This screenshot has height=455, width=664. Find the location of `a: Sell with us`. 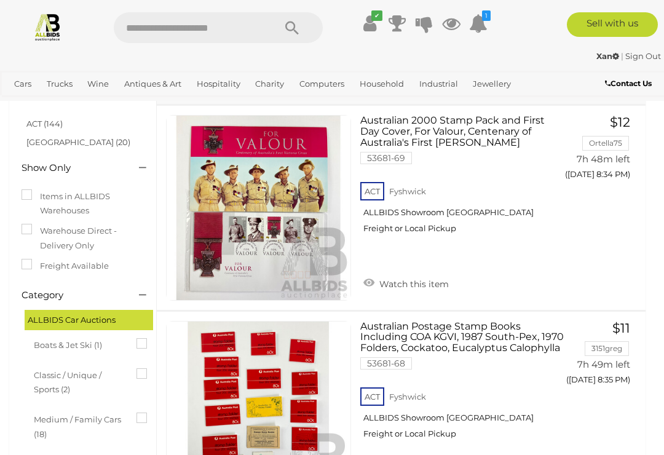

a: Sell with us is located at coordinates (613, 25).